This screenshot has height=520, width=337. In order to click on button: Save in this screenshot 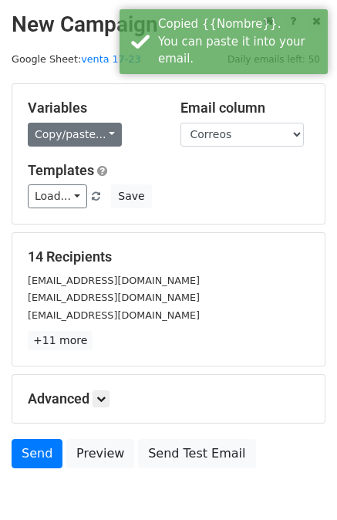, I will do `click(131, 196)`.